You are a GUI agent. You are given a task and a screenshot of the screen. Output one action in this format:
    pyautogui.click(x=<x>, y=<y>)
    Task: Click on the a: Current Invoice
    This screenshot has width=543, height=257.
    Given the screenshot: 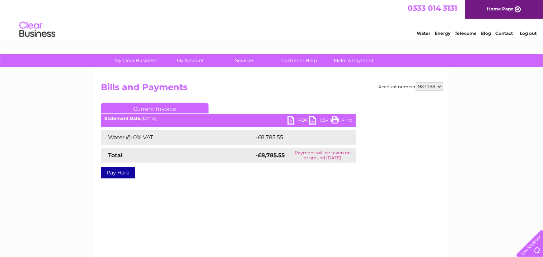 What is the action you would take?
    pyautogui.click(x=155, y=108)
    